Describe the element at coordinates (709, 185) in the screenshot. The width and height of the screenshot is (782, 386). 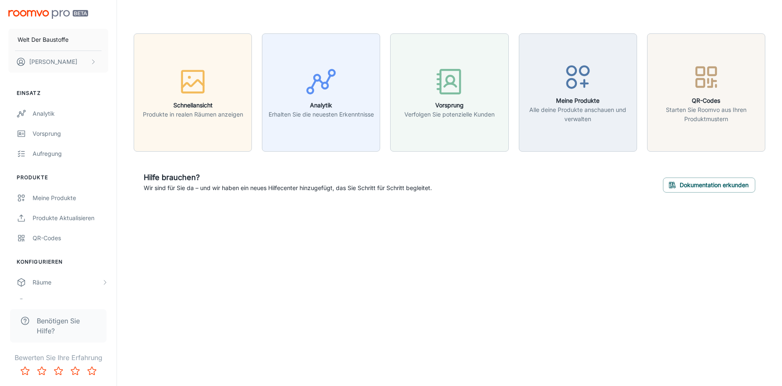
I see `button: Dokumentation erkunden` at that location.